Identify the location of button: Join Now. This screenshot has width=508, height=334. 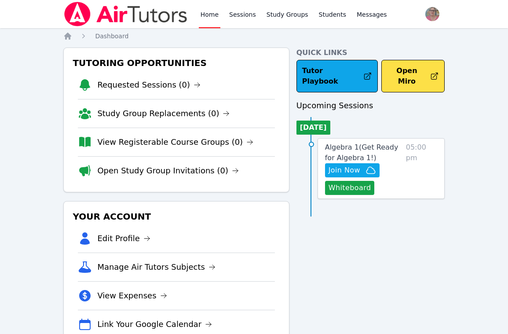
(352, 170).